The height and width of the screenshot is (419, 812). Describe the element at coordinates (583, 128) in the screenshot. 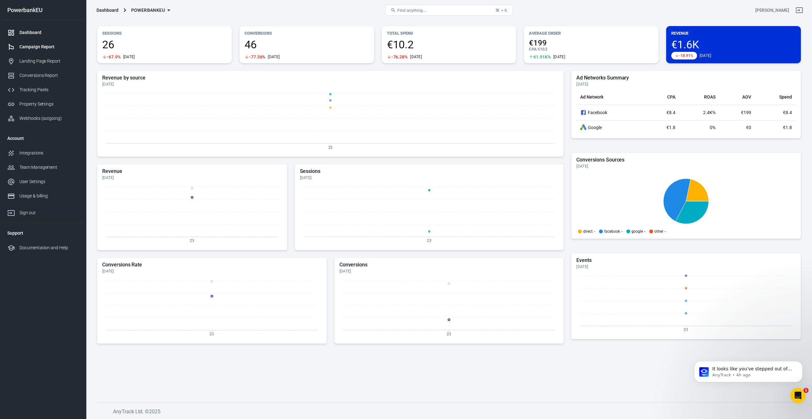

I see `div: Google Ads` at that location.